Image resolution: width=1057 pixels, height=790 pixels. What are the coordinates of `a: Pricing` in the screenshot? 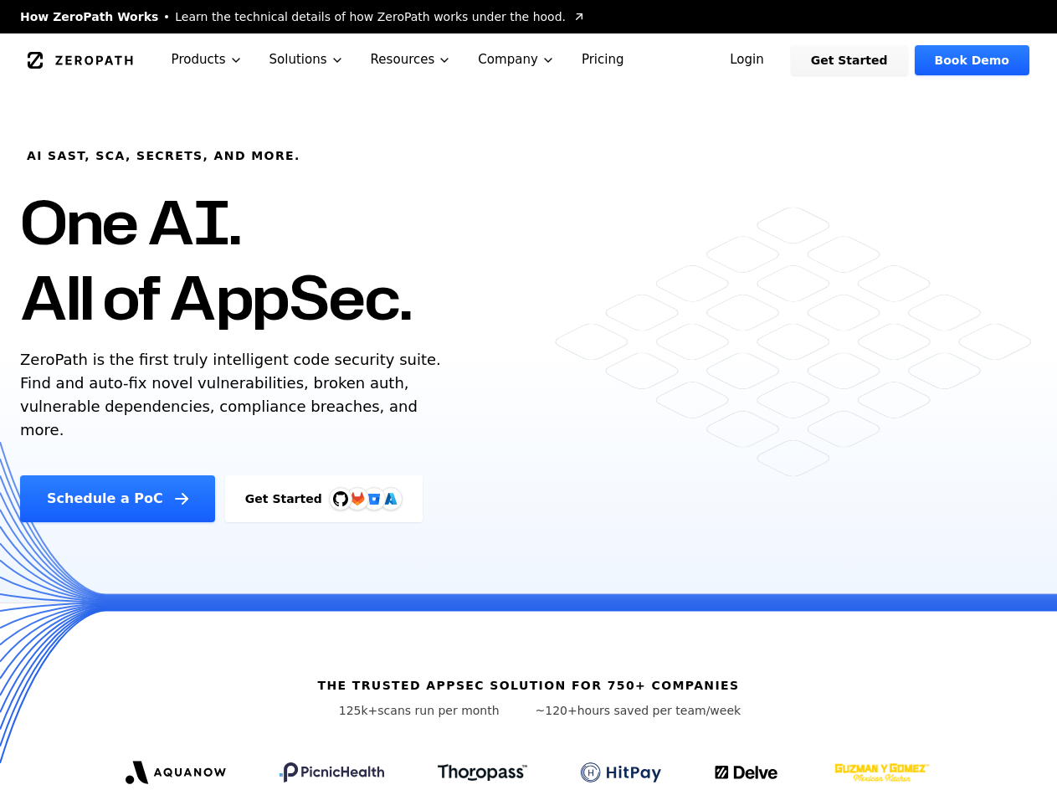 It's located at (603, 59).